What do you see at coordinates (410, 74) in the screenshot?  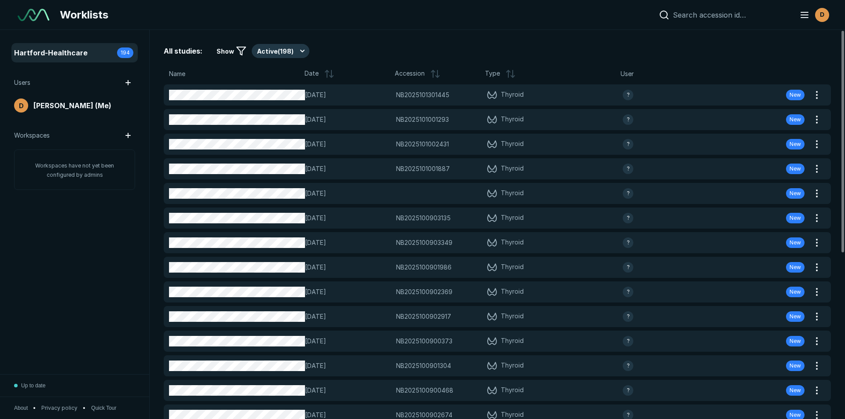 I see `span: Accession` at bounding box center [410, 74].